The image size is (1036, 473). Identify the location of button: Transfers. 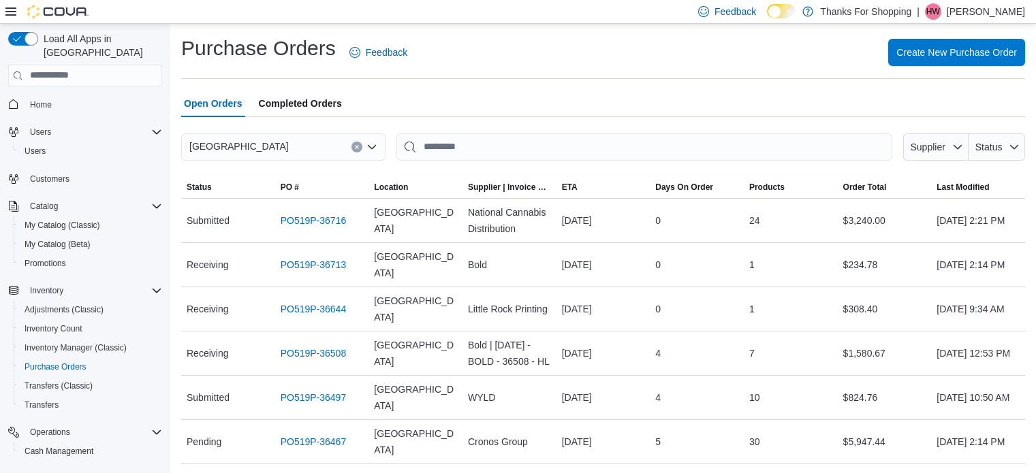
(91, 405).